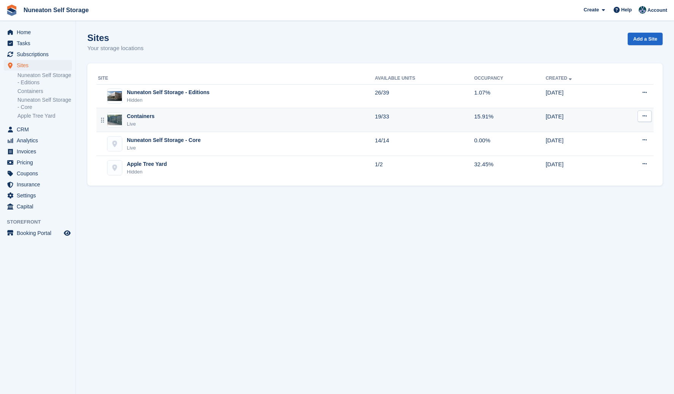 The width and height of the screenshot is (674, 394). What do you see at coordinates (424, 96) in the screenshot?
I see `td: 26/39` at bounding box center [424, 96].